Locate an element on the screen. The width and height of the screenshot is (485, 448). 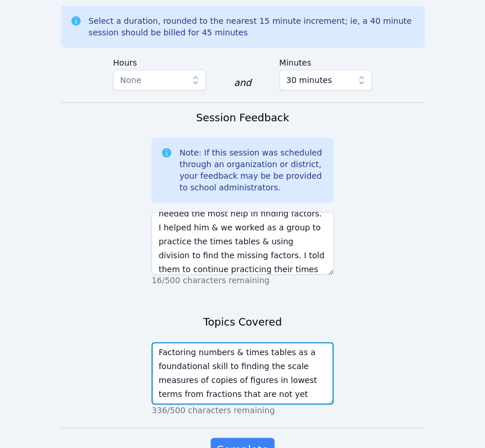
div: and is located at coordinates (242, 83).